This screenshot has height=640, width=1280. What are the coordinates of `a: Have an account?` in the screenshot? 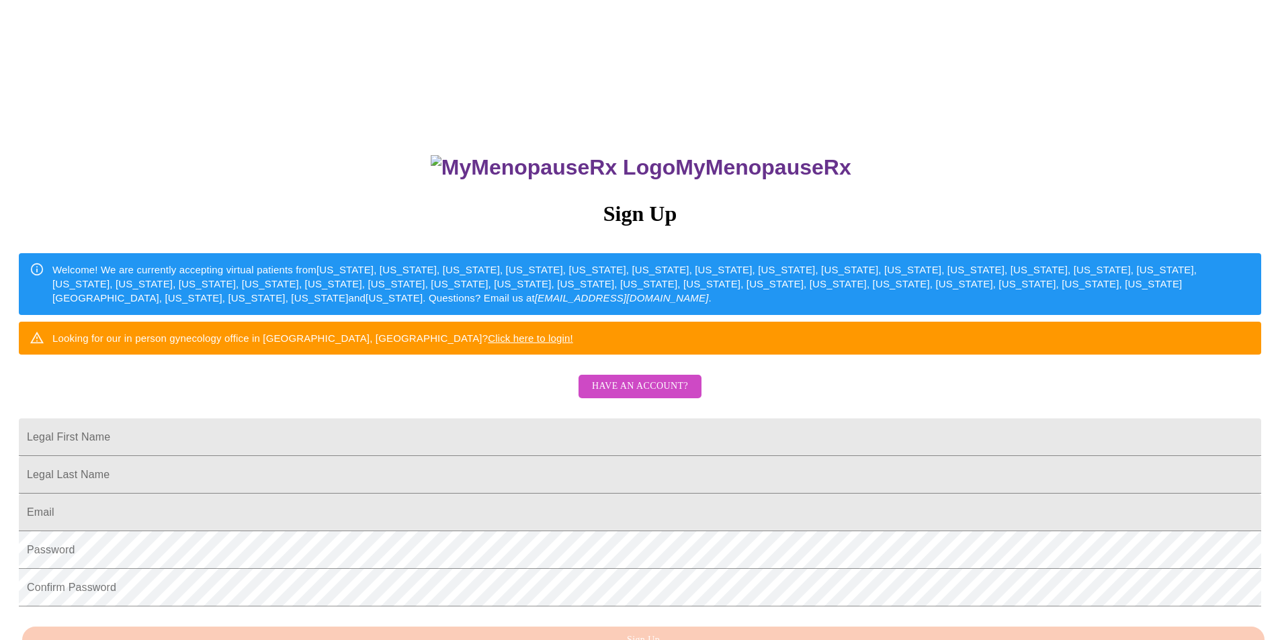 It's located at (640, 395).